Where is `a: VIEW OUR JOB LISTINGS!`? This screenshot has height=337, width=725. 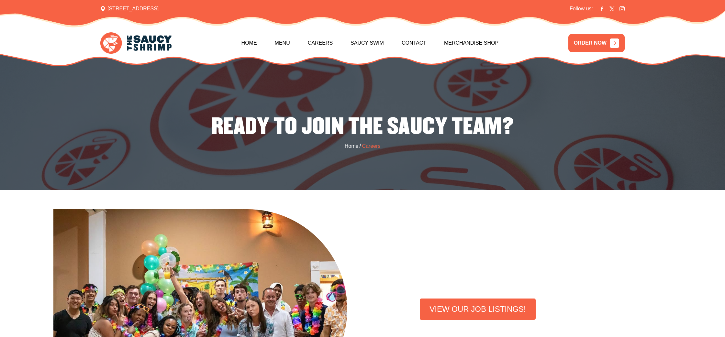 a: VIEW OUR JOB LISTINGS! is located at coordinates (477, 309).